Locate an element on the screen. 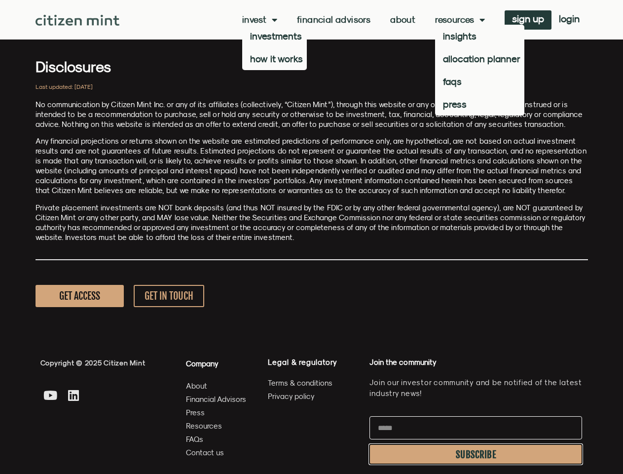 The image size is (623, 474). a: login is located at coordinates (570, 20).